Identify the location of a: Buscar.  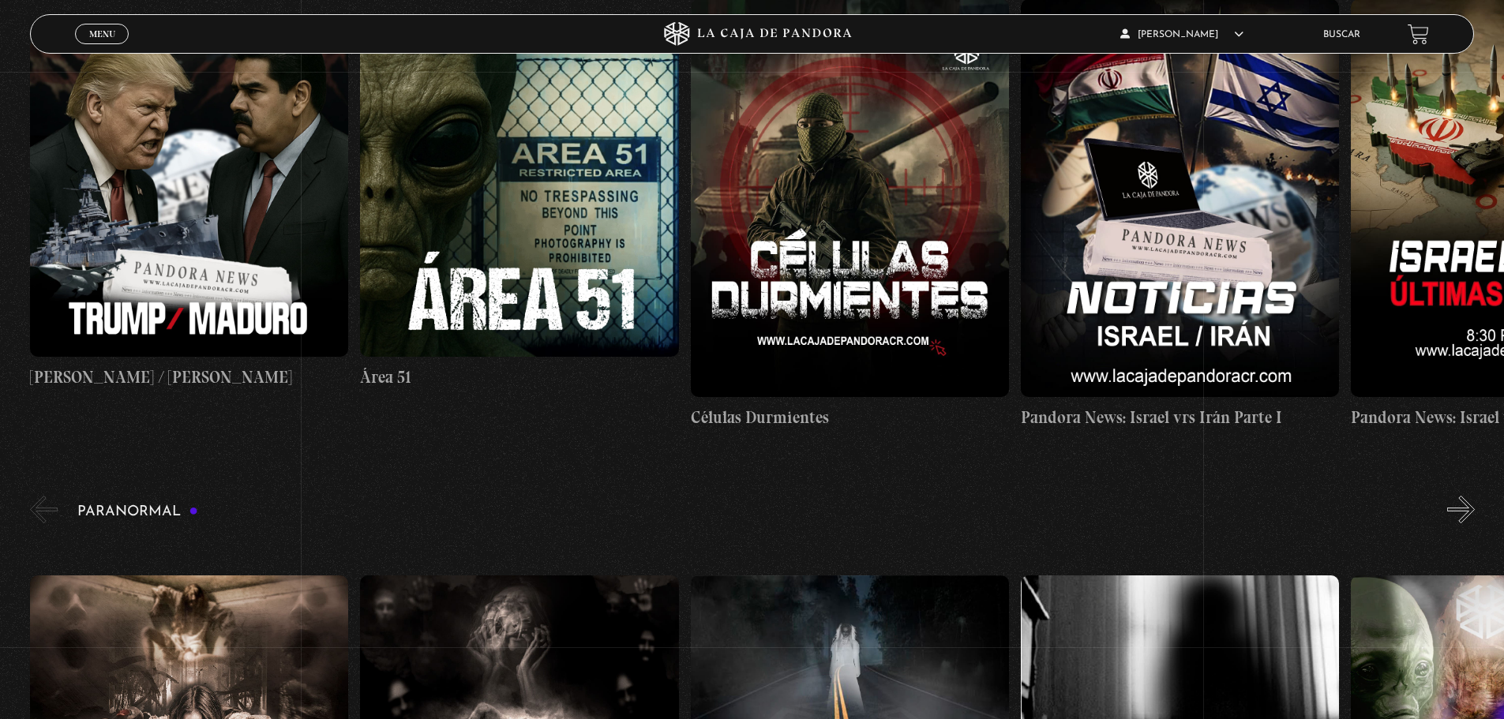
(1341, 35).